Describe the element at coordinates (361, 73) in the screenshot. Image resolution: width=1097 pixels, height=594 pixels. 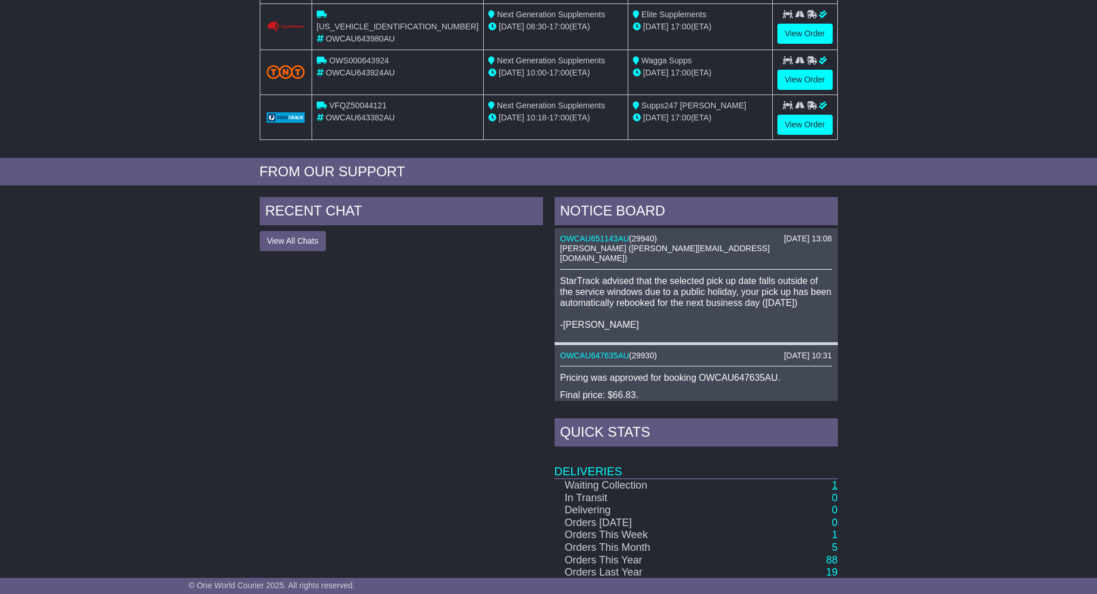
I see `span: OWCAU643924AU` at that location.